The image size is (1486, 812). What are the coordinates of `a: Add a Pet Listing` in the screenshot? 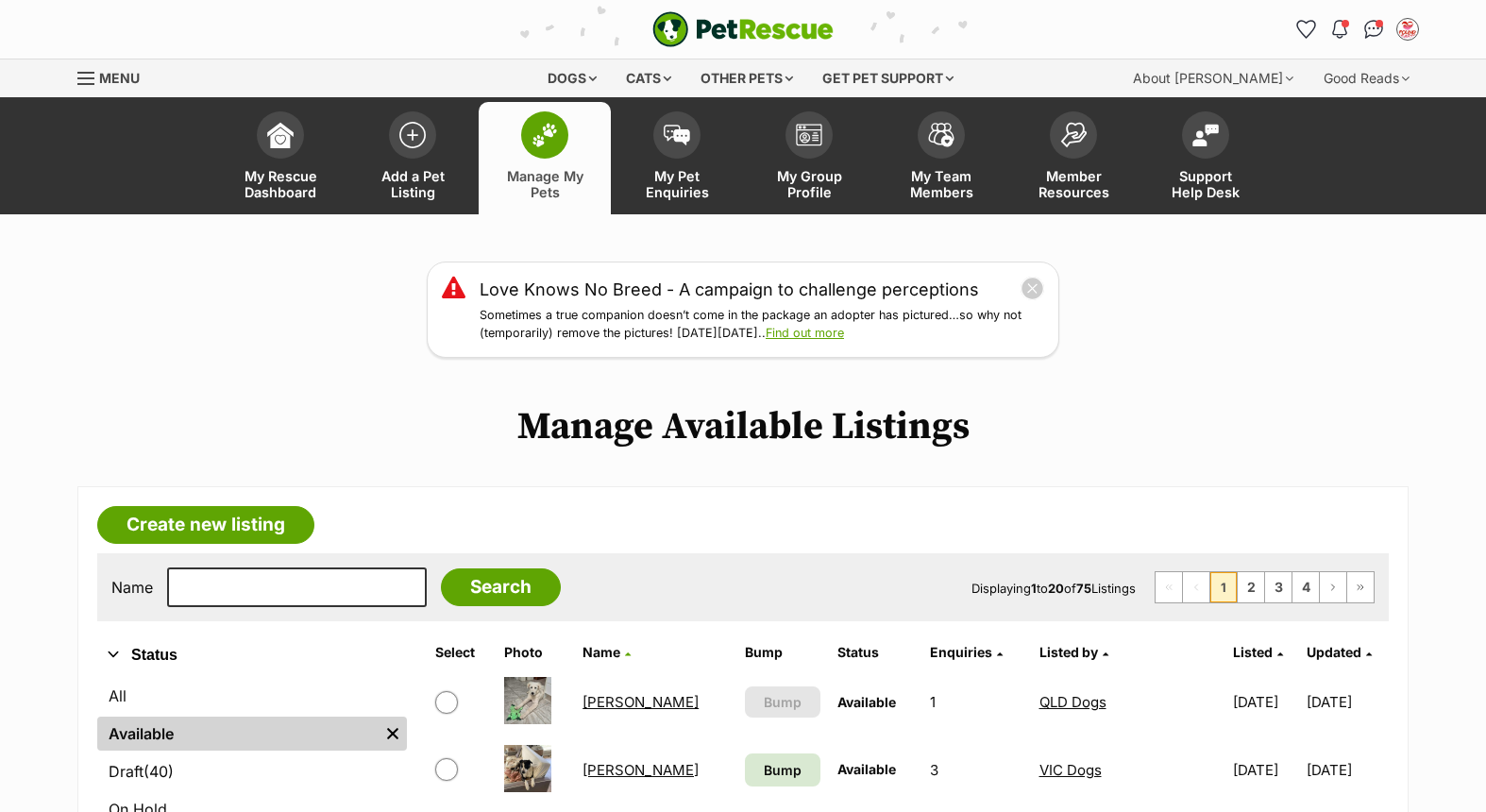 It's located at (413, 158).